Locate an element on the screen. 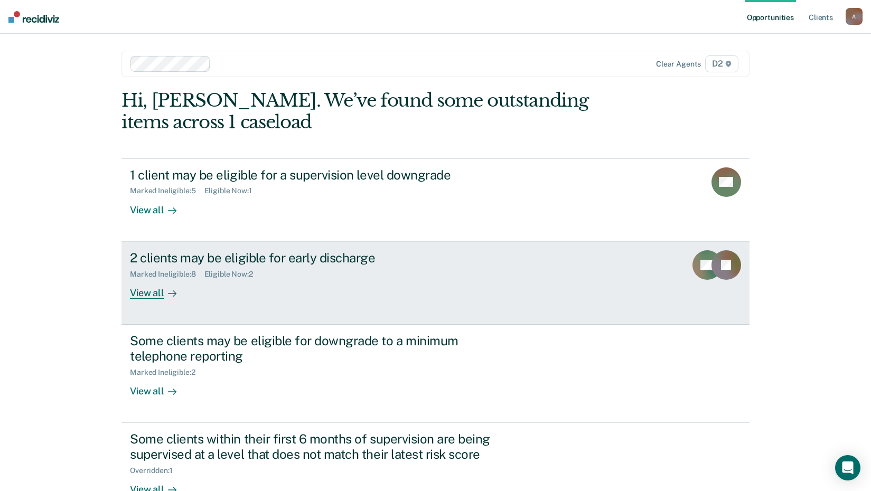  div: Marked Ineligible : 2 is located at coordinates (166, 373).